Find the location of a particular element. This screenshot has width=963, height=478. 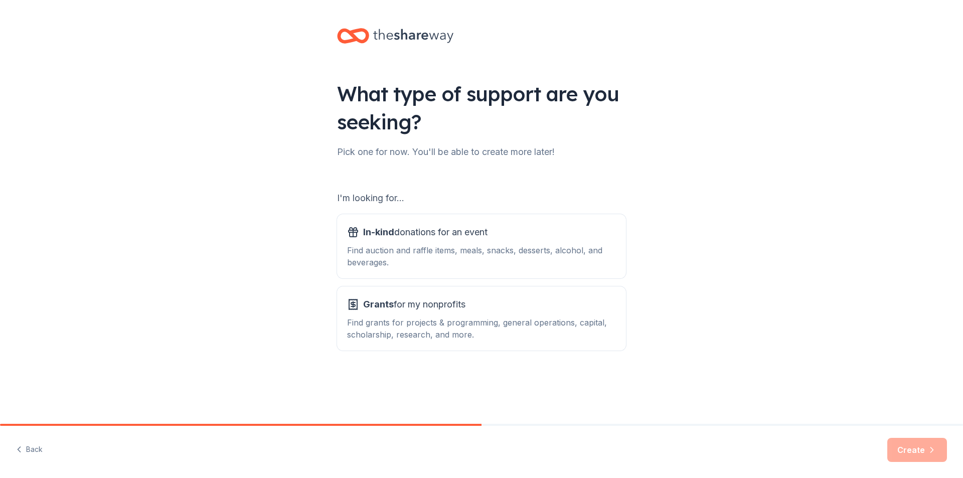

button: Grantsfor my nonprofitsFind grants for projects & programming, general operations, capital, schol... is located at coordinates (481, 318).